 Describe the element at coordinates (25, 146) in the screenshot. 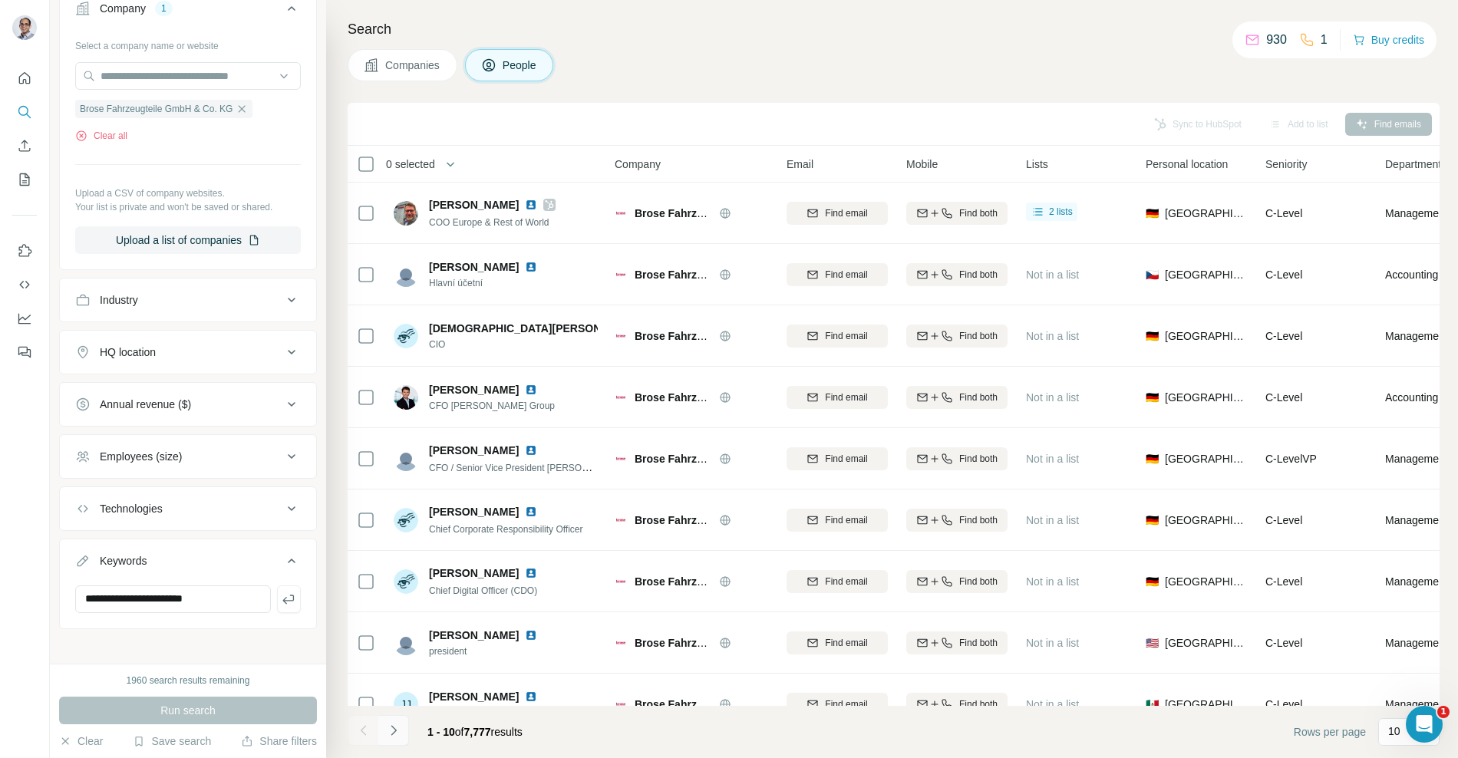

I see `button: Enrich CSV` at that location.